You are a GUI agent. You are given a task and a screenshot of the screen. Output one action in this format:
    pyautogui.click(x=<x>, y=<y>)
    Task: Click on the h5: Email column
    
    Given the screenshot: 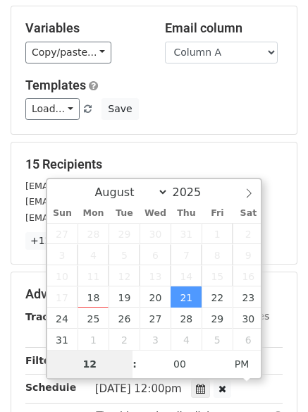 What is the action you would take?
    pyautogui.click(x=224, y=28)
    